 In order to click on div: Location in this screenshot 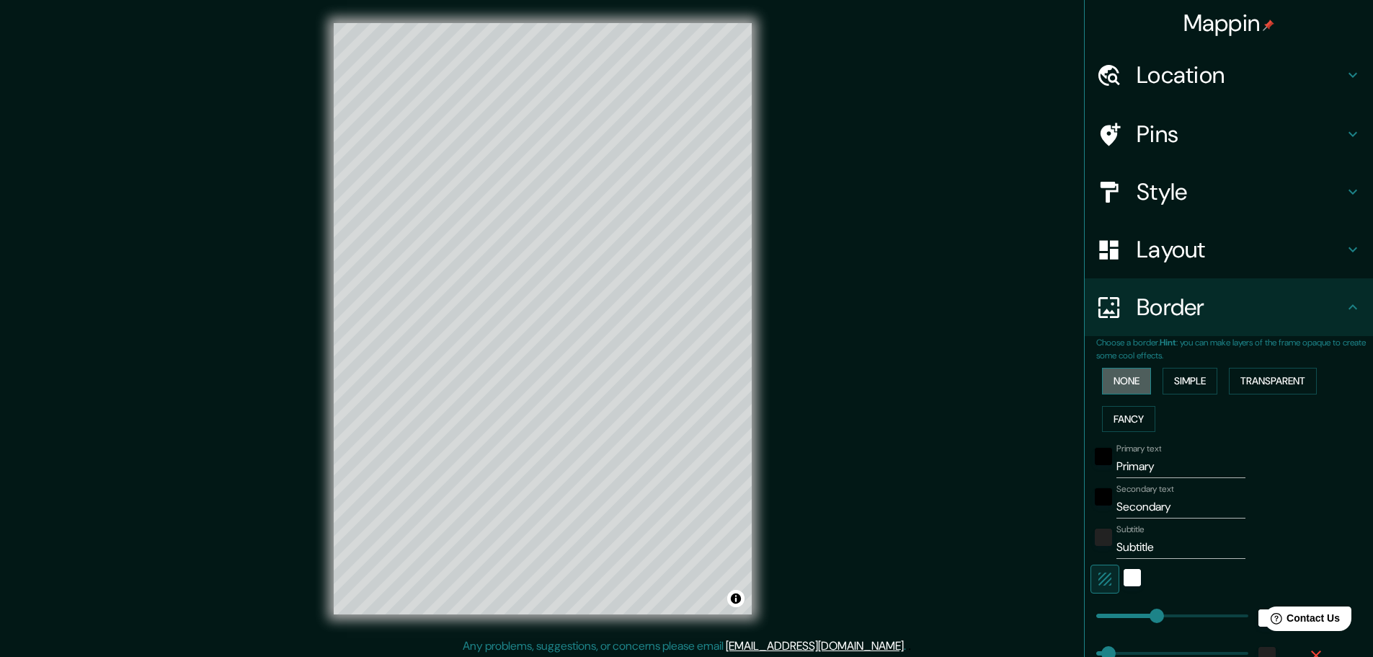, I will do `click(1229, 75)`.